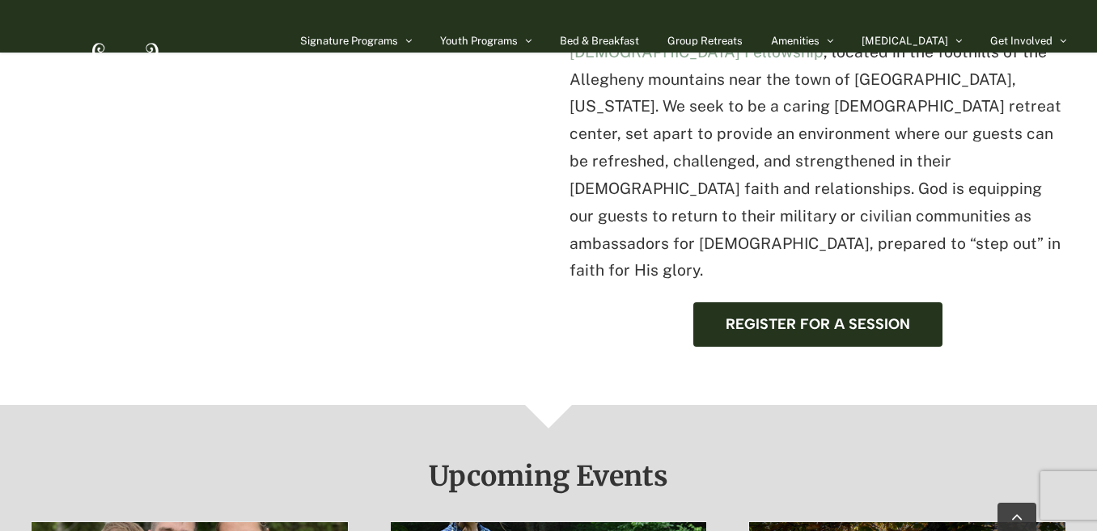 The image size is (1097, 531). I want to click on span: Get Involved, so click(1021, 40).